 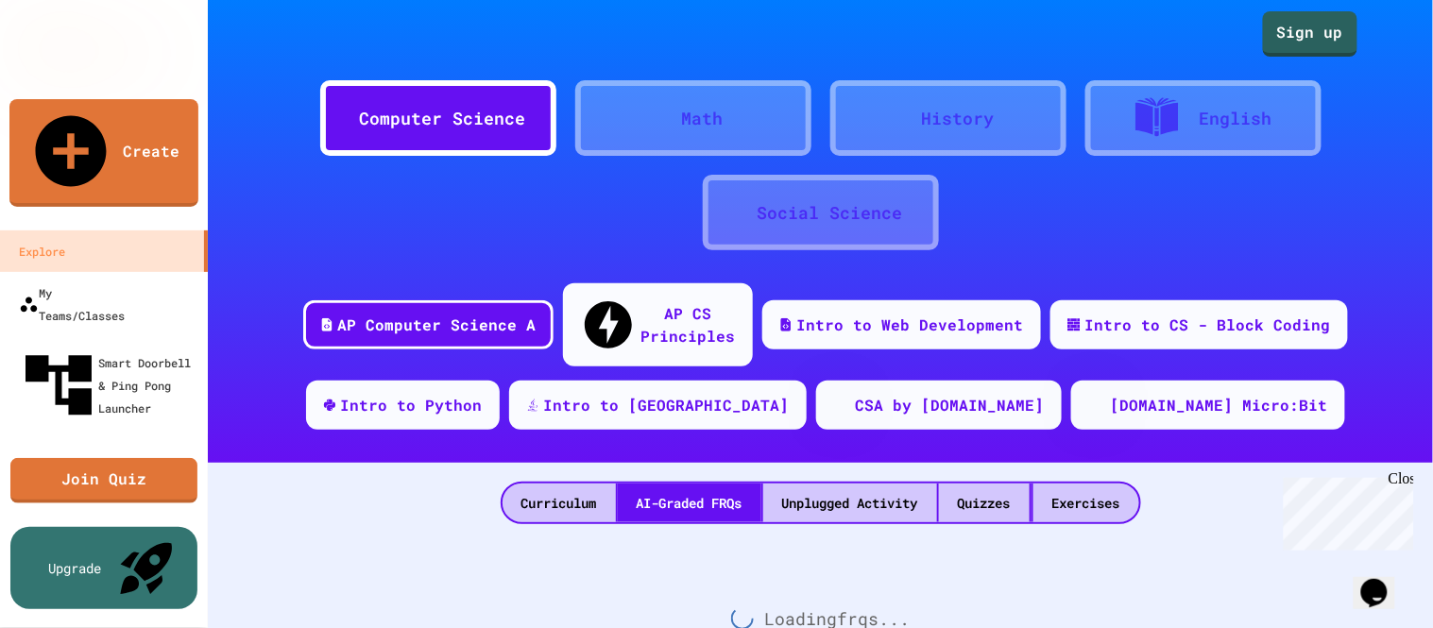 I want to click on div: Quizzes, so click(x=984, y=502).